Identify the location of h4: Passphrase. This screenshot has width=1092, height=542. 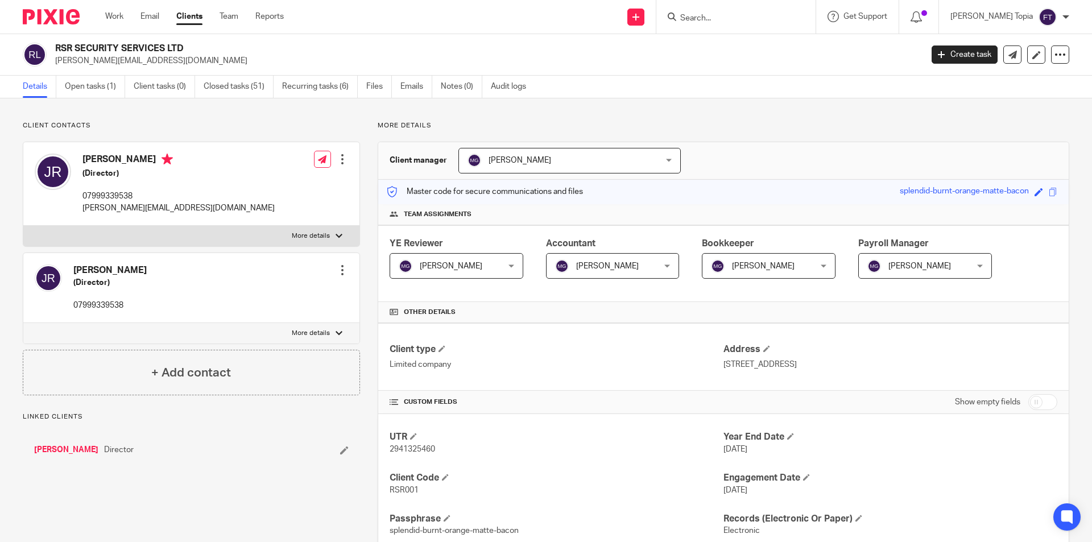
(556, 519).